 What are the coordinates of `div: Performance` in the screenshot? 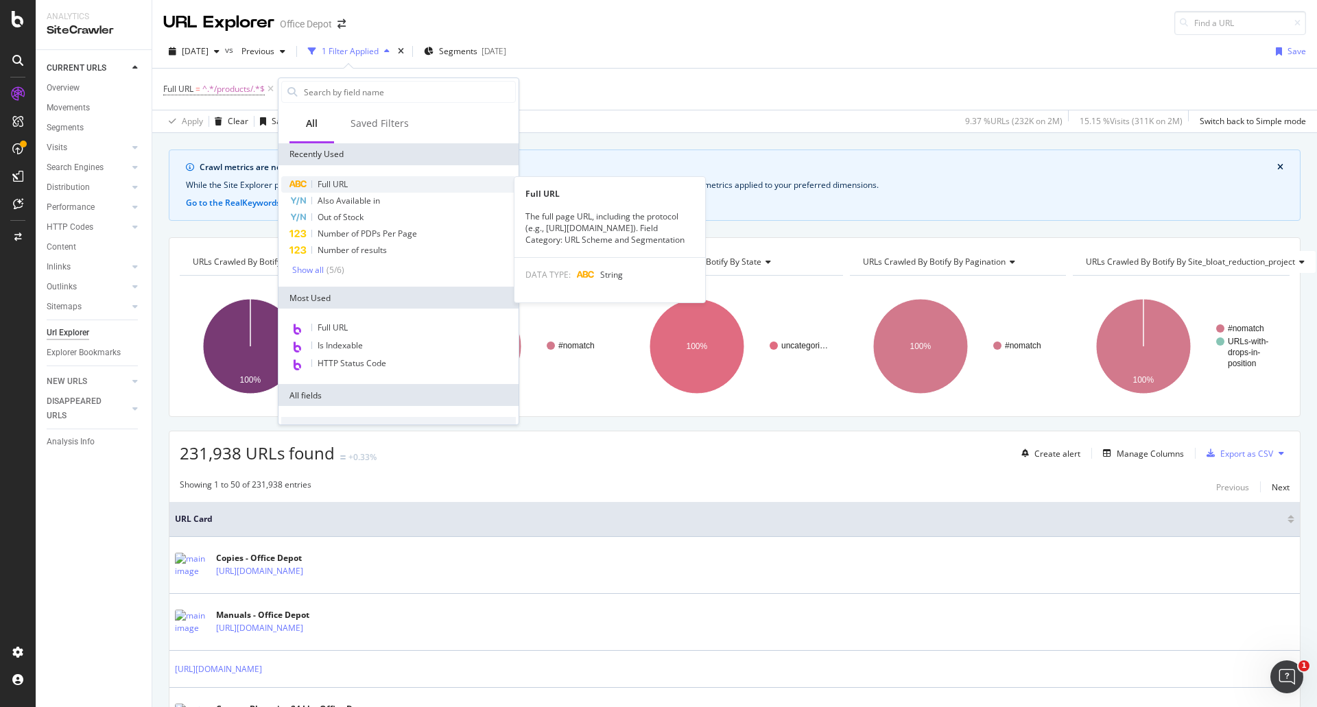 It's located at (71, 207).